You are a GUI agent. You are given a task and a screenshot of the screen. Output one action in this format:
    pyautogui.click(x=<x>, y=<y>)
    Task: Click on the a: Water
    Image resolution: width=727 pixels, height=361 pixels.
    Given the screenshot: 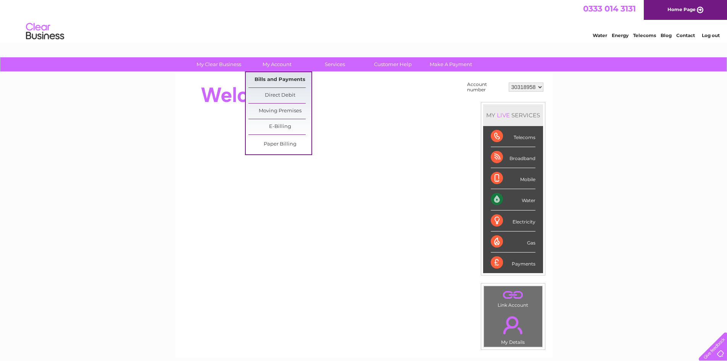 What is the action you would take?
    pyautogui.click(x=600, y=35)
    